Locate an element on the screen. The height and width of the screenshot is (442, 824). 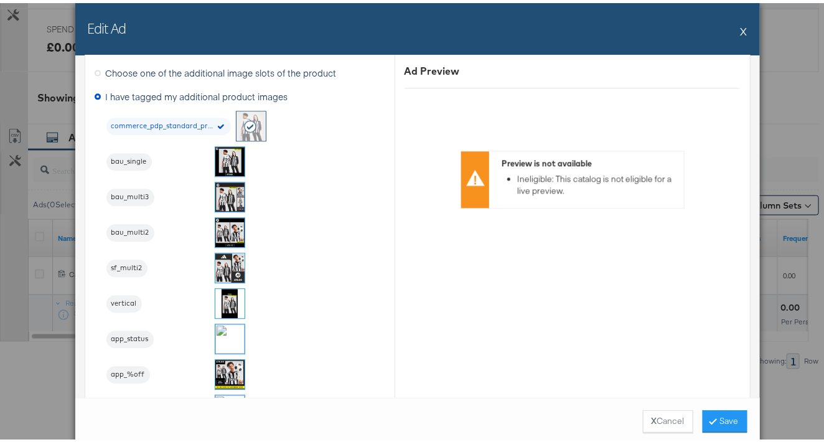
div: commerce_pdp_standard_preferred is located at coordinates (169, 123).